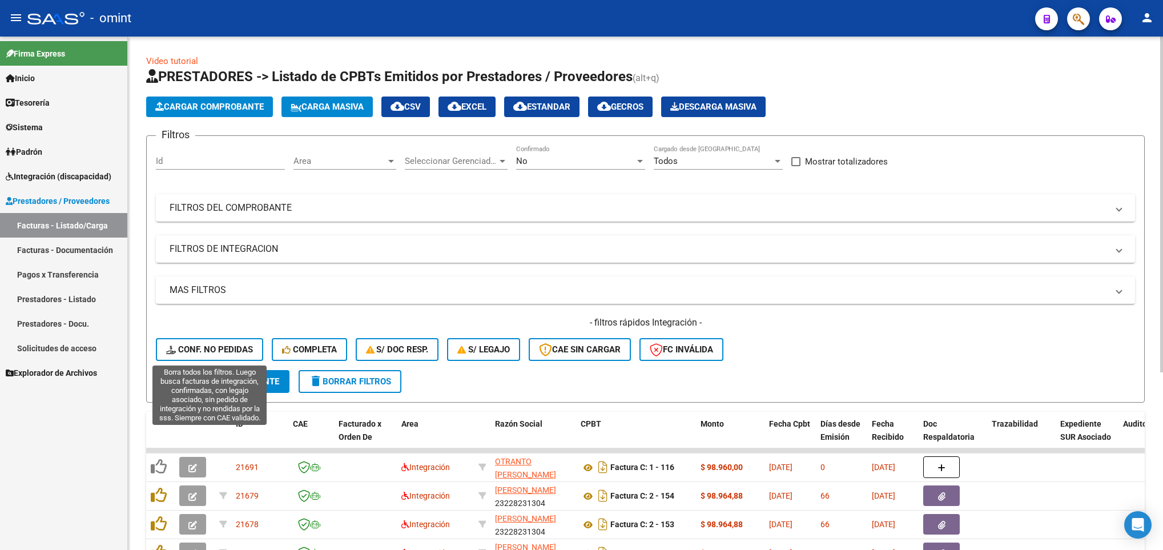 The image size is (1163, 550). I want to click on span: Prestadores / Proveedores, so click(58, 201).